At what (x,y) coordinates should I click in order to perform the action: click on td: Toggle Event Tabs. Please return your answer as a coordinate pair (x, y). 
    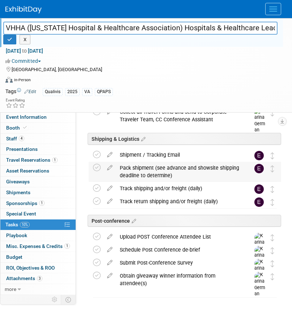
    Looking at the image, I should click on (68, 300).